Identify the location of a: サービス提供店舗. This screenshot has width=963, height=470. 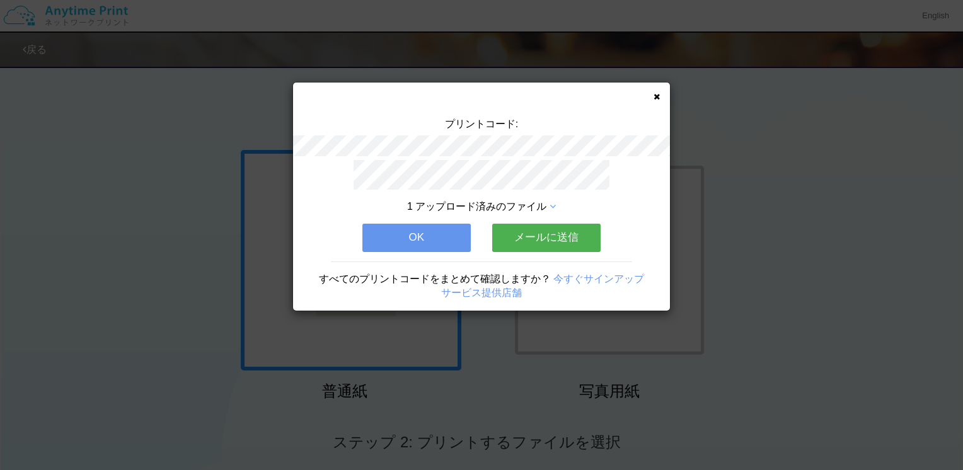
(481, 292).